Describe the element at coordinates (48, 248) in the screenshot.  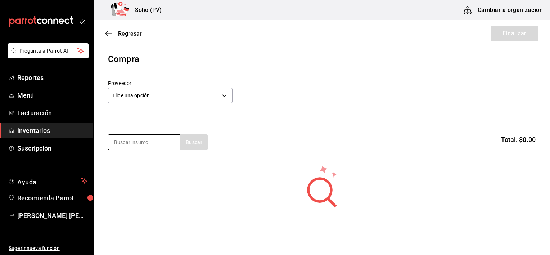
I see `span: Sugerir nueva función` at that location.